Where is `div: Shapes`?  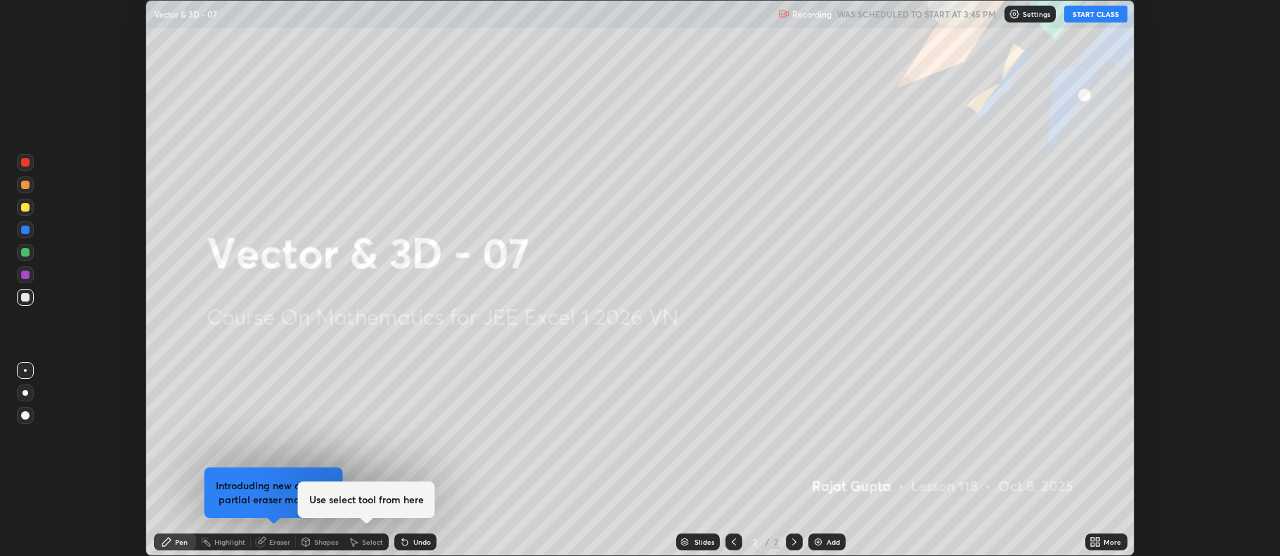 div: Shapes is located at coordinates (326, 542).